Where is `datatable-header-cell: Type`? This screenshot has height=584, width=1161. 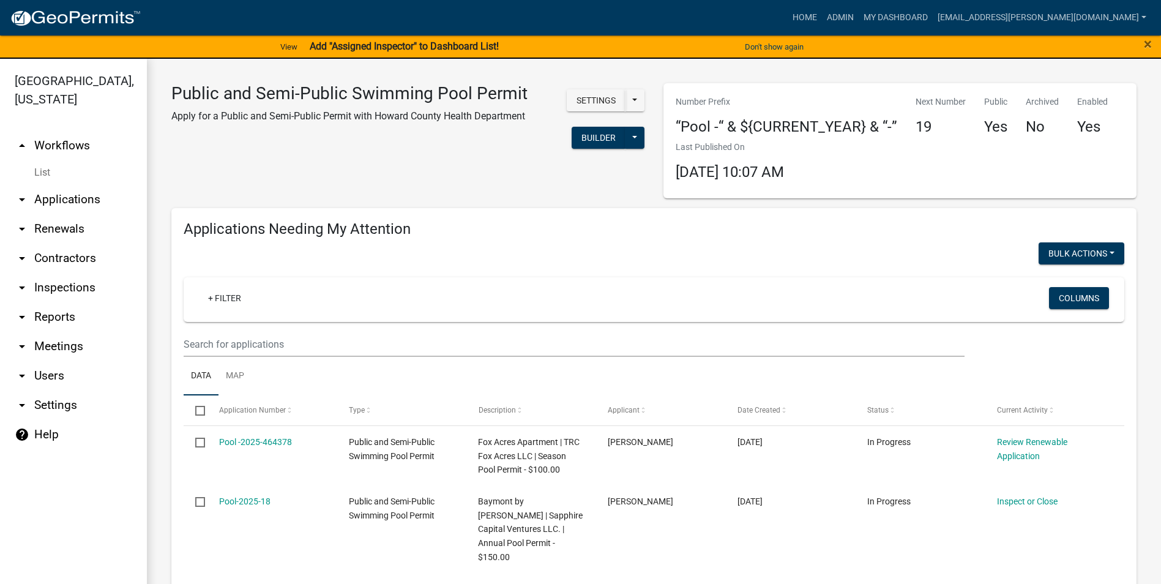 datatable-header-cell: Type is located at coordinates (402, 410).